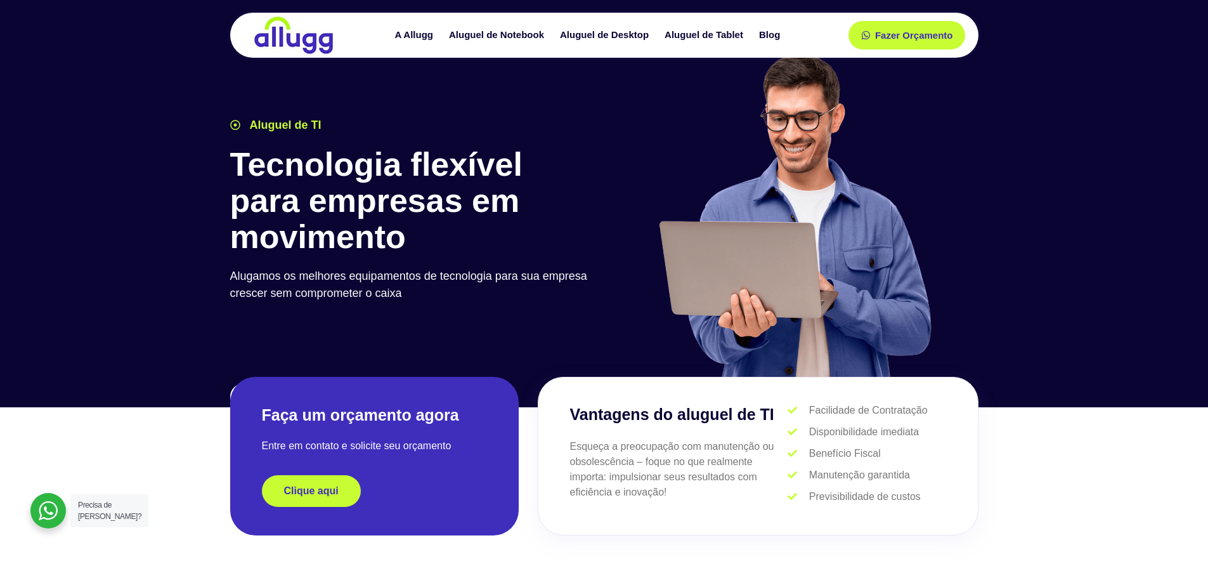  What do you see at coordinates (867, 410) in the screenshot?
I see `span: Facilidade de Contratação` at bounding box center [867, 410].